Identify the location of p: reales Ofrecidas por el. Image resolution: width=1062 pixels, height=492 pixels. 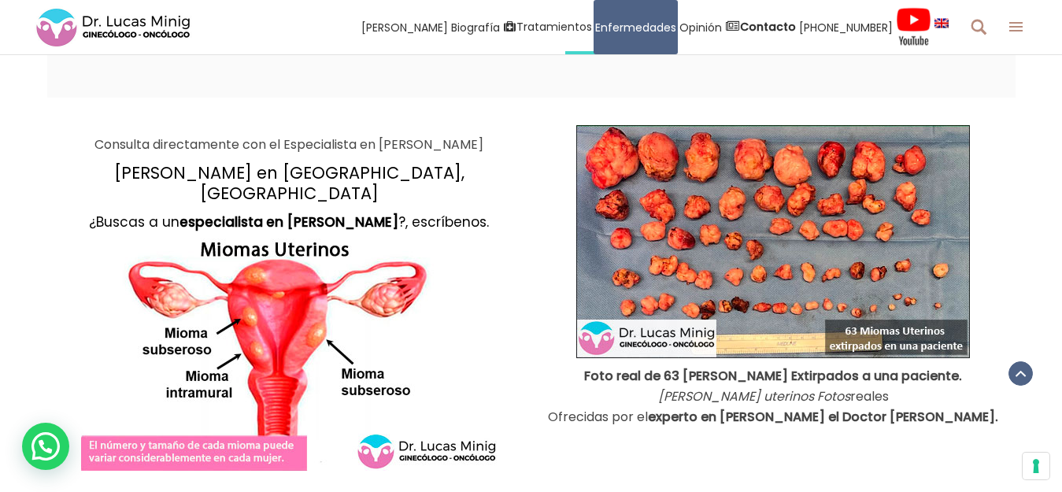
(773, 397).